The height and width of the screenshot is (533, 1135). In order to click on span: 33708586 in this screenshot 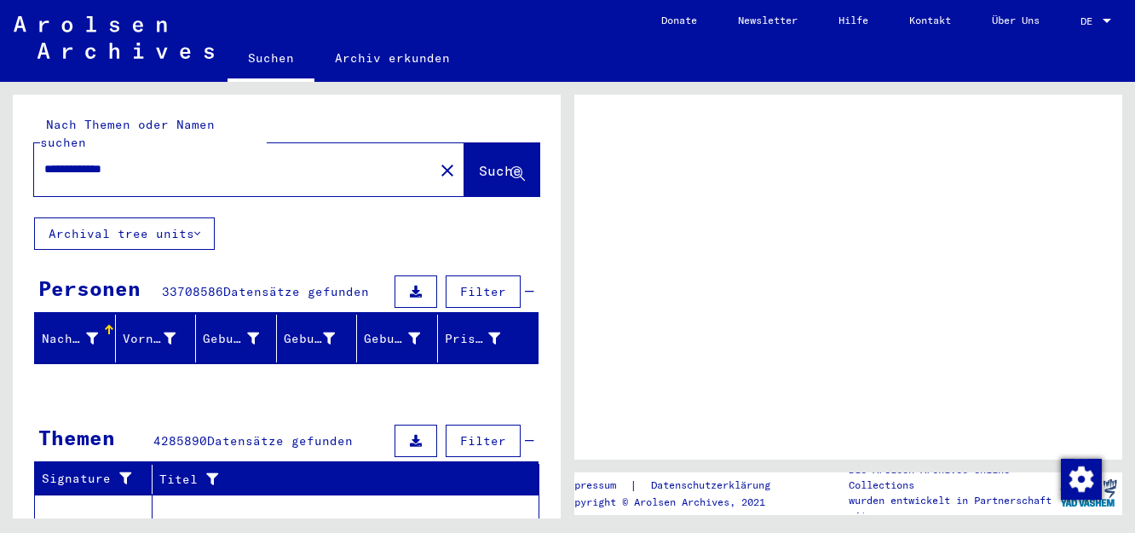, I will do `click(193, 292)`.